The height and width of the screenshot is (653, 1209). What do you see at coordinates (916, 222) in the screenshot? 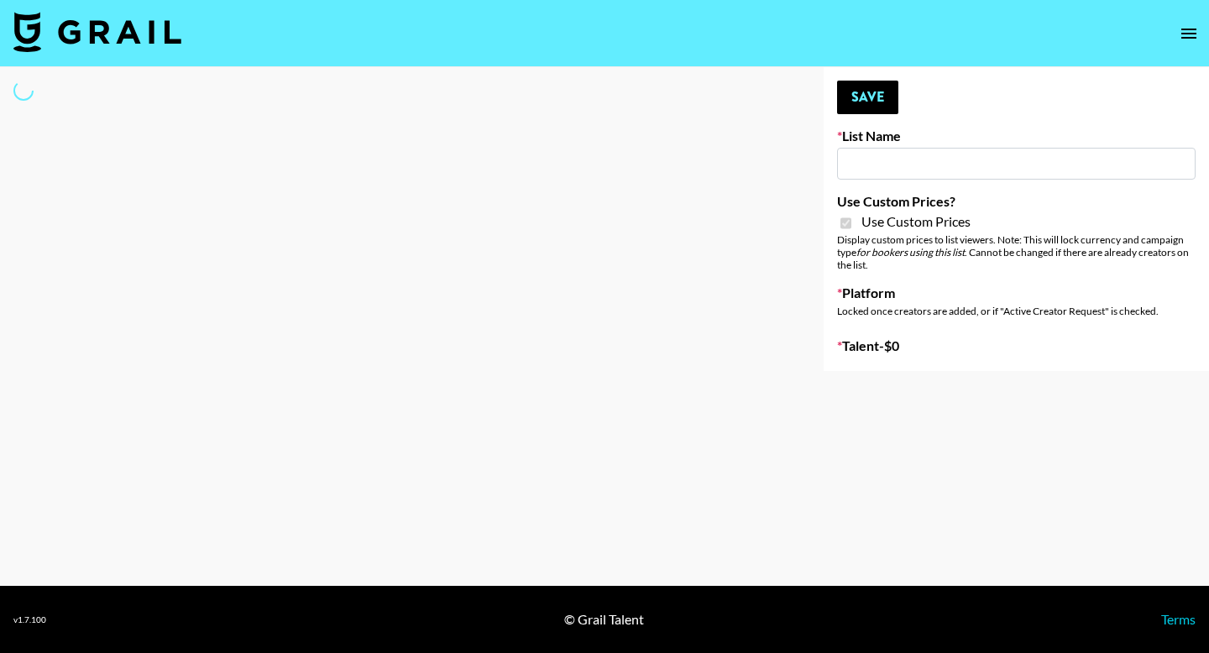
I see `span: Use Custom Prices` at bounding box center [916, 222].